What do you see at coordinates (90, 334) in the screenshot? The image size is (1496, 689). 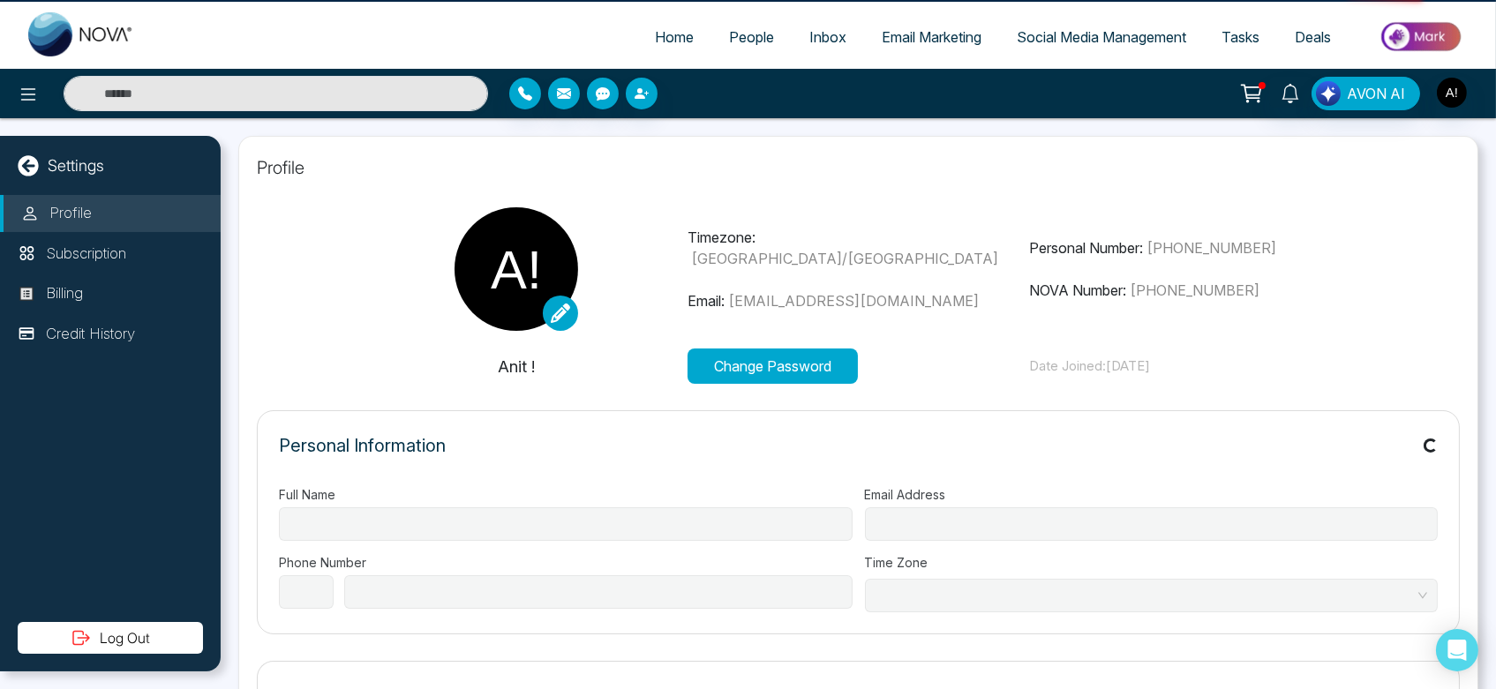 I see `p: Credit History` at bounding box center [90, 334].